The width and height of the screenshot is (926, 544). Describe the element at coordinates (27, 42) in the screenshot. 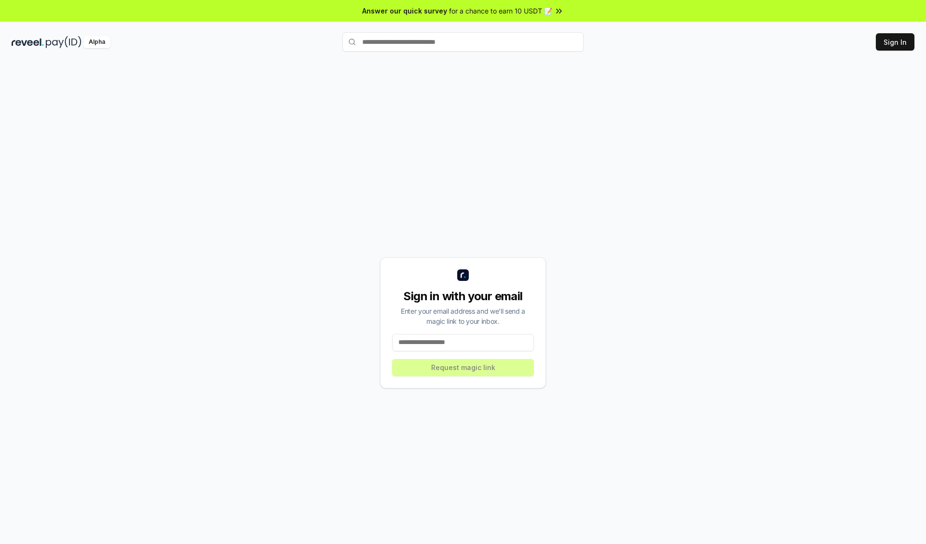

I see `img: reveel_dark` at that location.